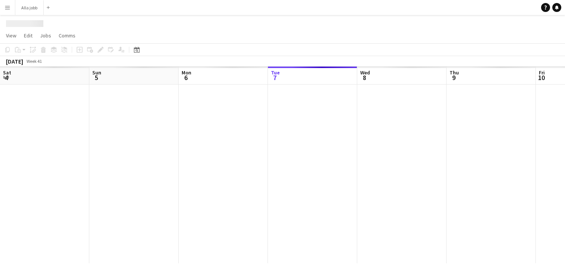 The height and width of the screenshot is (276, 565). Describe the element at coordinates (46, 35) in the screenshot. I see `span: Jobs` at that location.